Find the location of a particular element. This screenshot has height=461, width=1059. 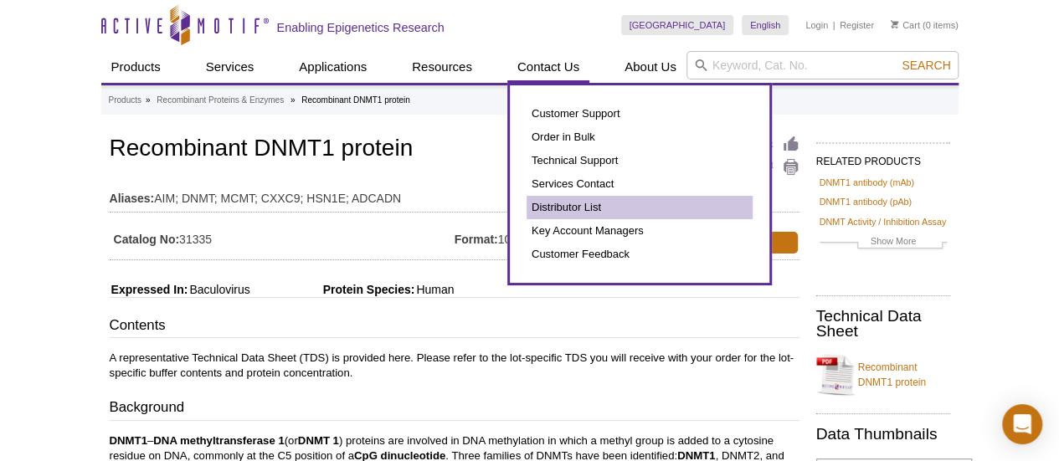

a: English is located at coordinates (765, 25).